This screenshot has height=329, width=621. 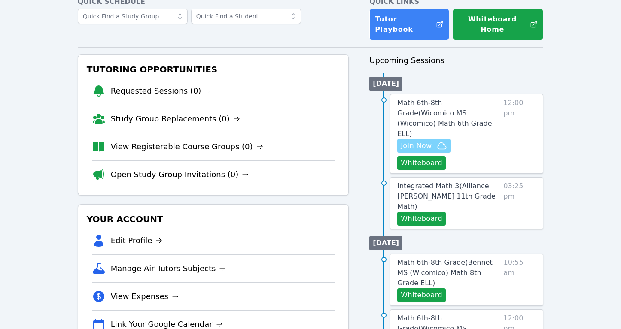 I want to click on a: Edit Profile, so click(x=137, y=241).